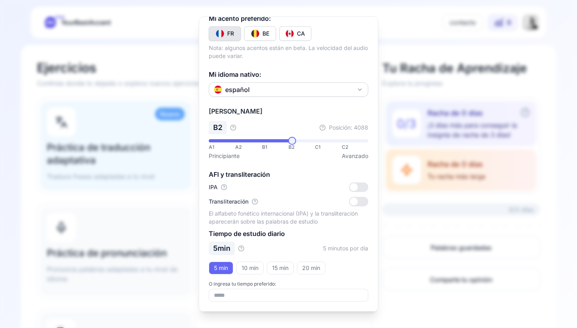  I want to click on div: C2, so click(355, 147).